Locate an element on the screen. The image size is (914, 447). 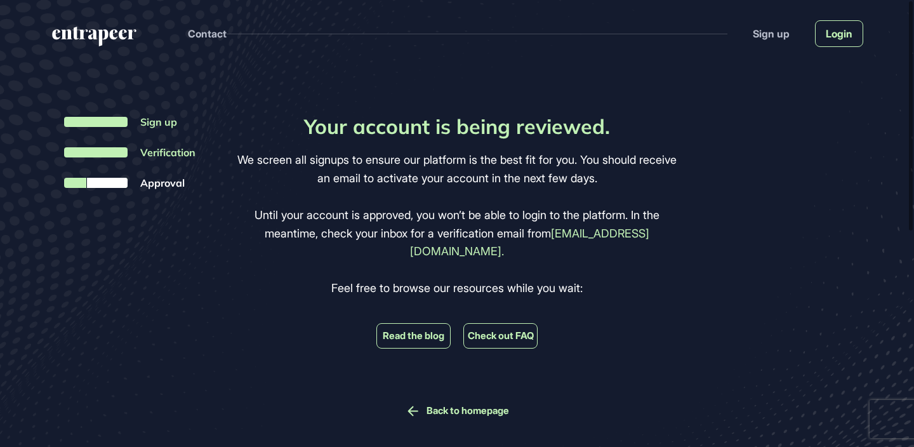
button: Contact is located at coordinates (207, 34).